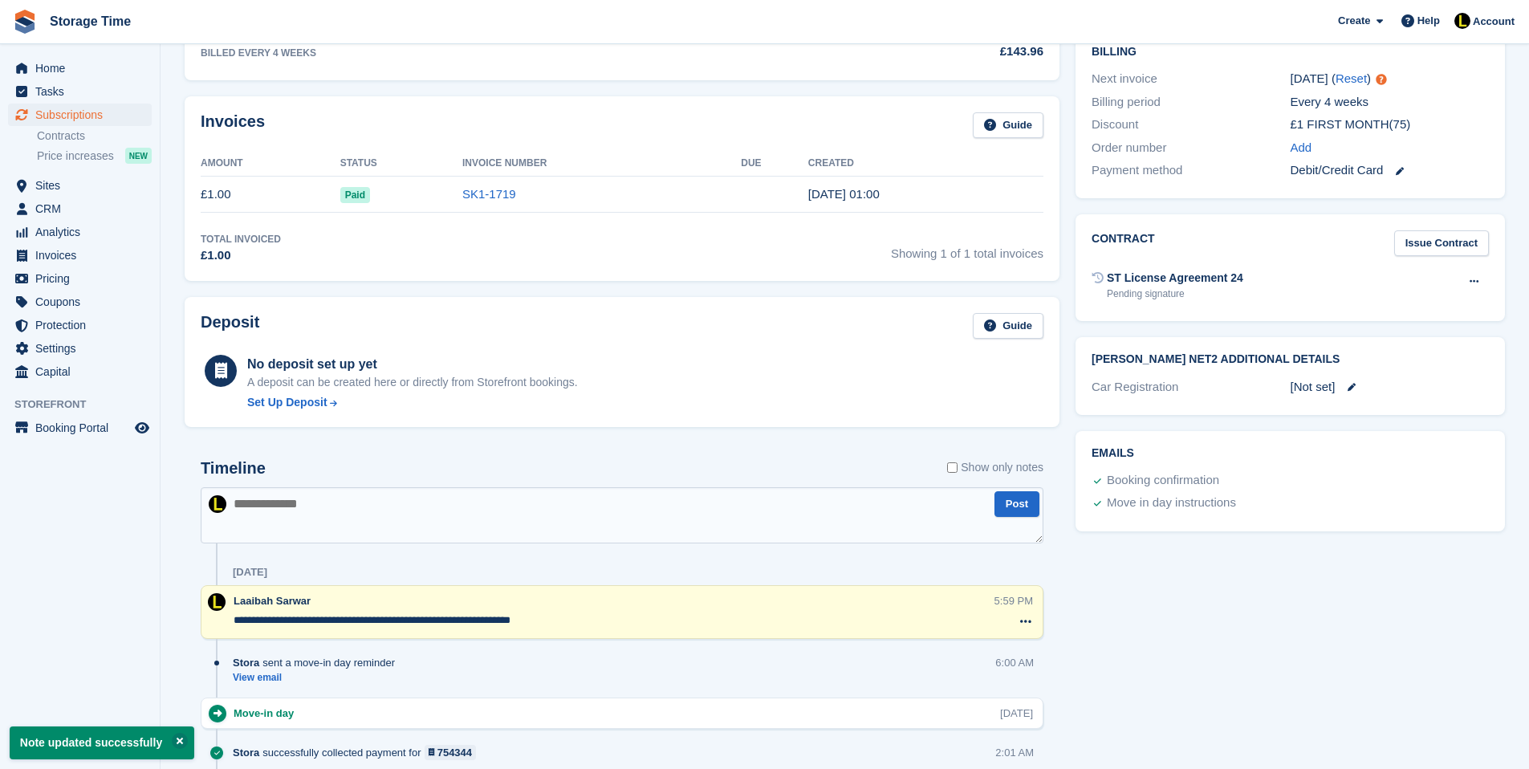  I want to click on div: £1 FIRST MONTH(75), so click(1390, 124).